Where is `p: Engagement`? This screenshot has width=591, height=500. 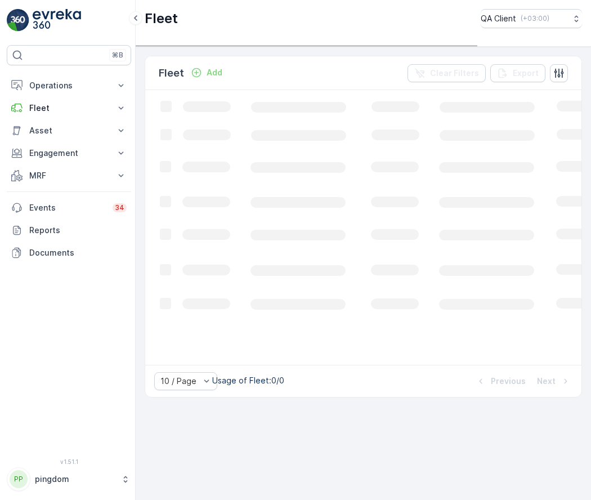
p: Engagement is located at coordinates (69, 153).